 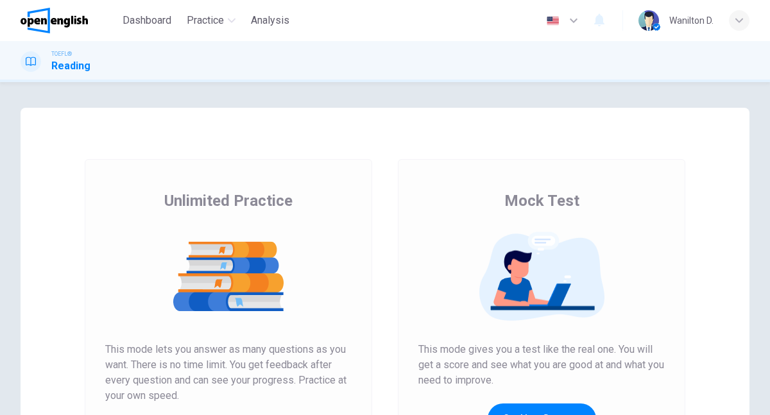 I want to click on span: Dashboard, so click(x=147, y=21).